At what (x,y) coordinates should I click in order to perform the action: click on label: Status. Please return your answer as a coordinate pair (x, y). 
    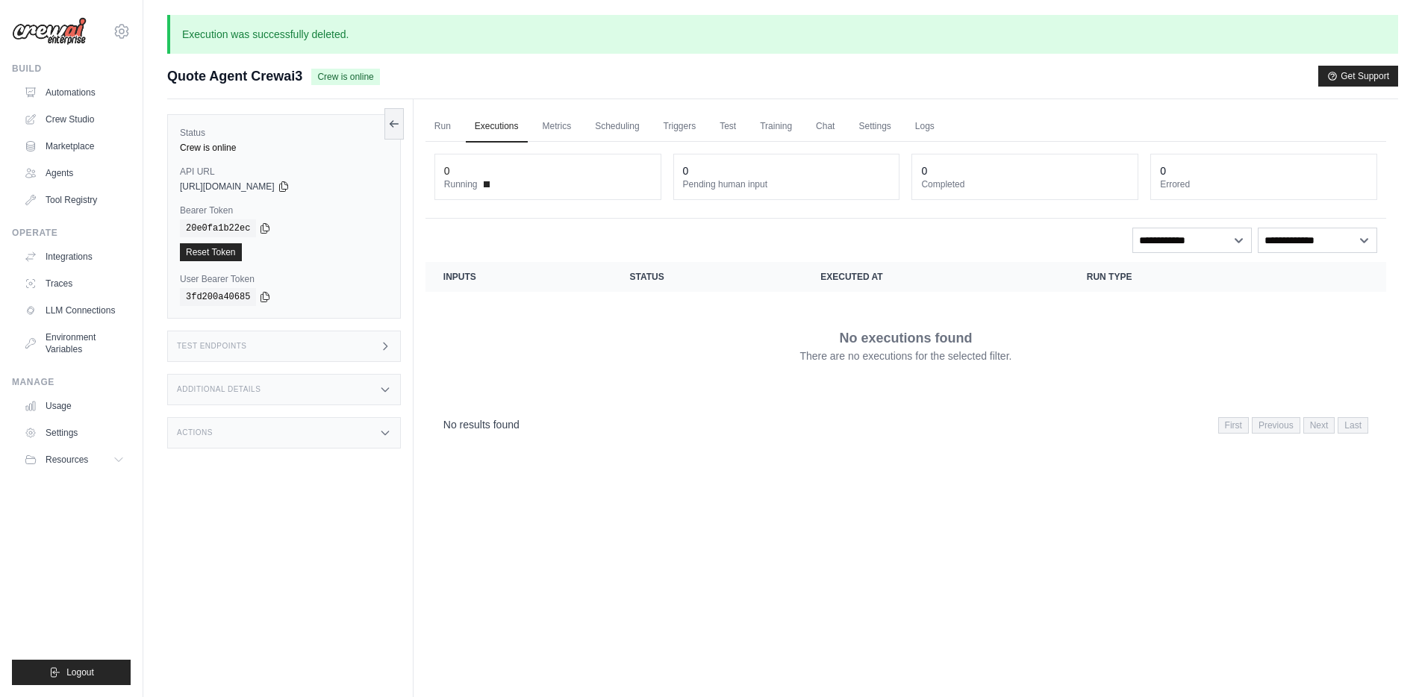
    Looking at the image, I should click on (284, 133).